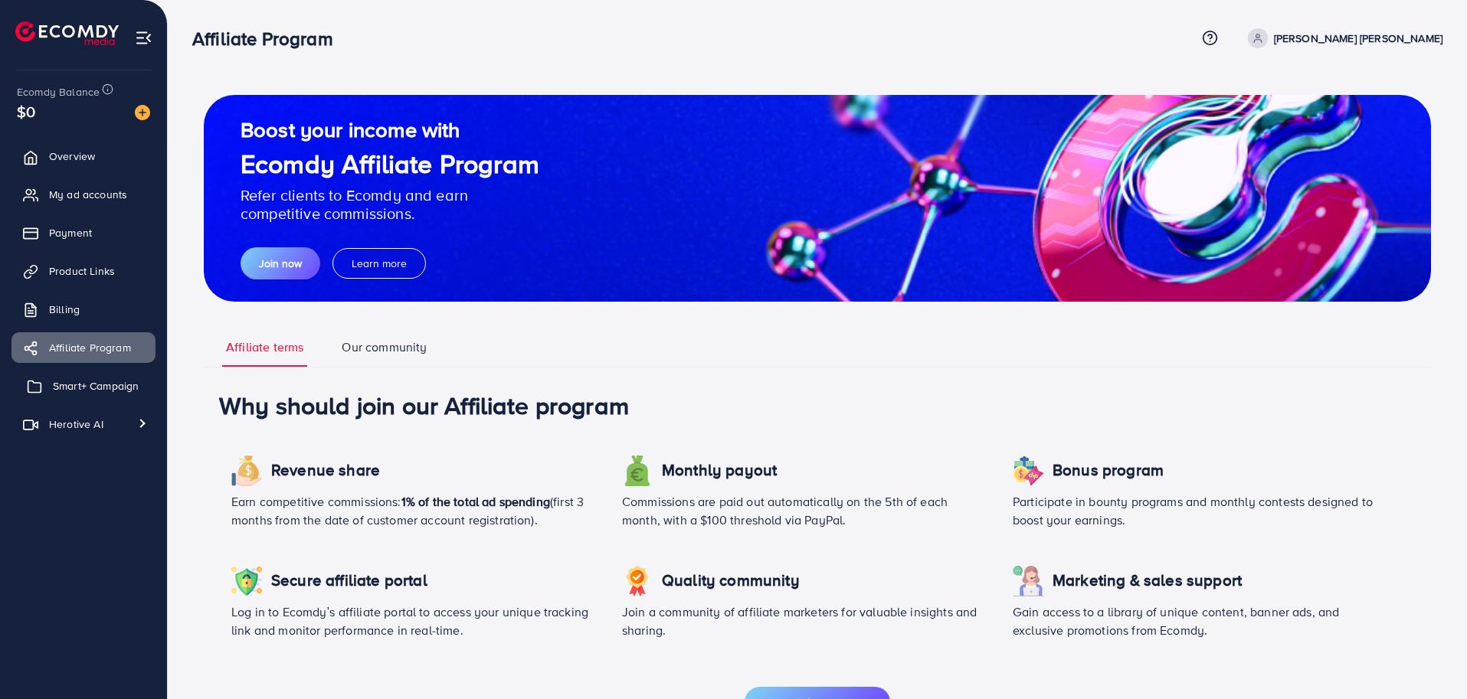 The image size is (1467, 699). I want to click on a: Herotive AI, so click(83, 424).